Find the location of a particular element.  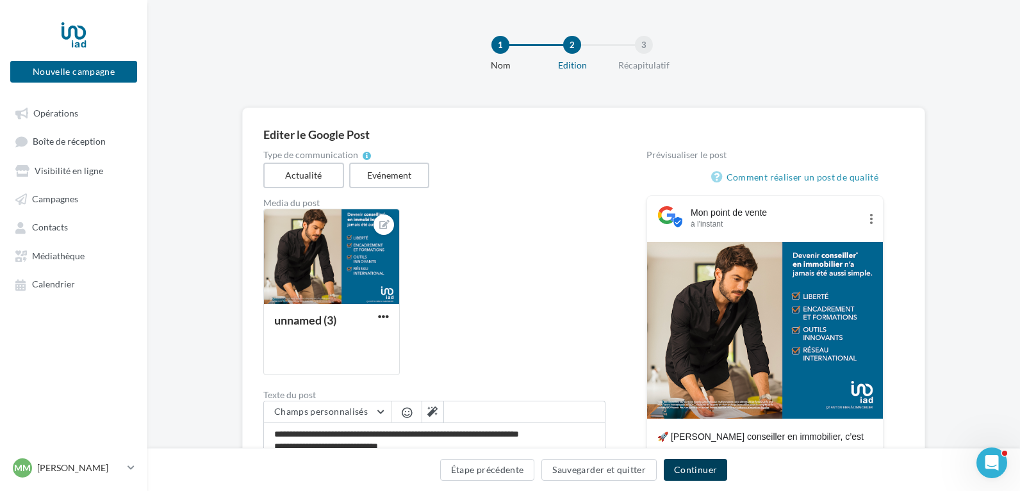

a: Contacts is located at coordinates (74, 227).